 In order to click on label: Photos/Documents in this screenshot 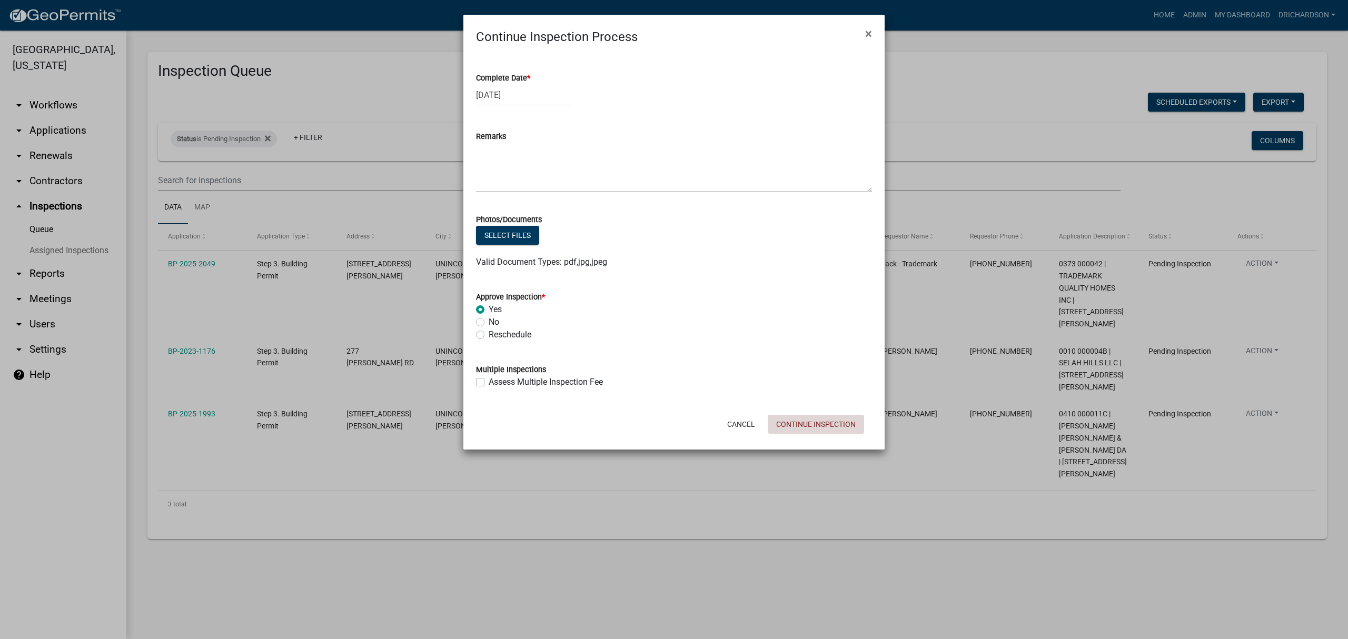, I will do `click(509, 220)`.